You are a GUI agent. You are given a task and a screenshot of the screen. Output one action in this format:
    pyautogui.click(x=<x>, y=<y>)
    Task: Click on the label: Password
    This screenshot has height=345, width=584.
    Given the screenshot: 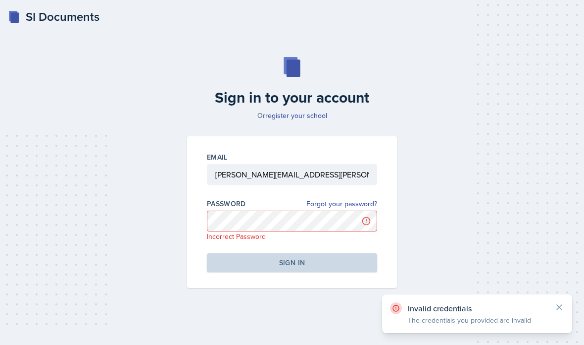 What is the action you would take?
    pyautogui.click(x=226, y=204)
    